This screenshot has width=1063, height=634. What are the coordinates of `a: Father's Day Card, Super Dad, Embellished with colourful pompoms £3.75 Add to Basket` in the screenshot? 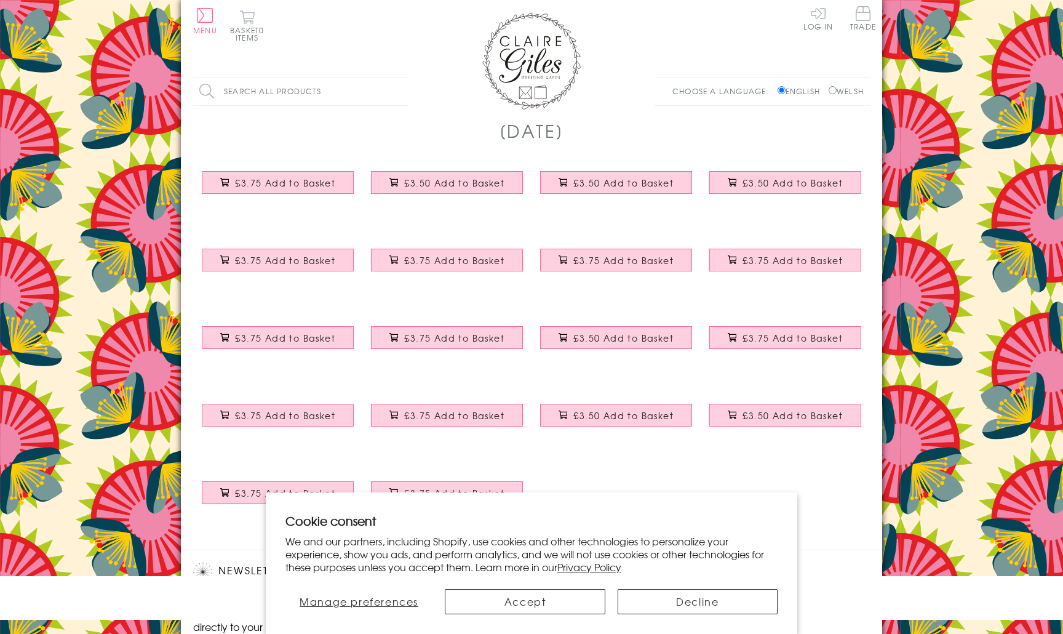 It's located at (277, 421).